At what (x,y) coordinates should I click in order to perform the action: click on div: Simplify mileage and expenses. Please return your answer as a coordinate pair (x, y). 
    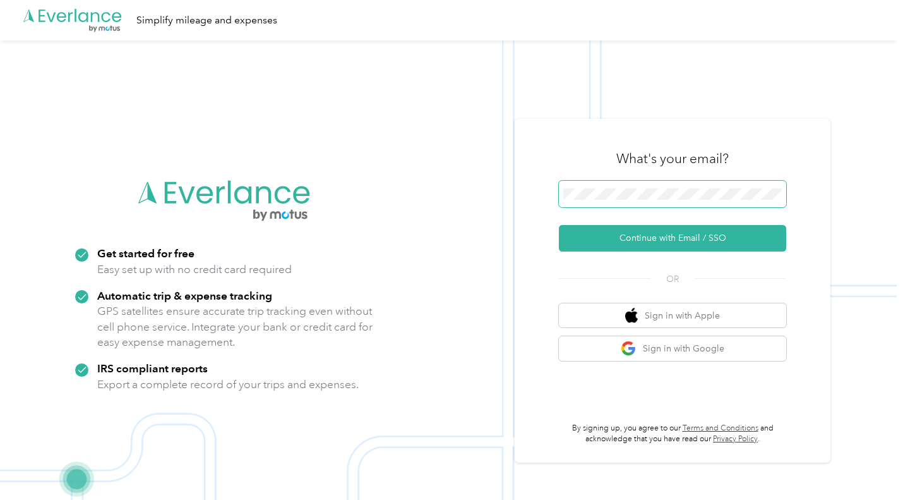
    Looking at the image, I should click on (207, 20).